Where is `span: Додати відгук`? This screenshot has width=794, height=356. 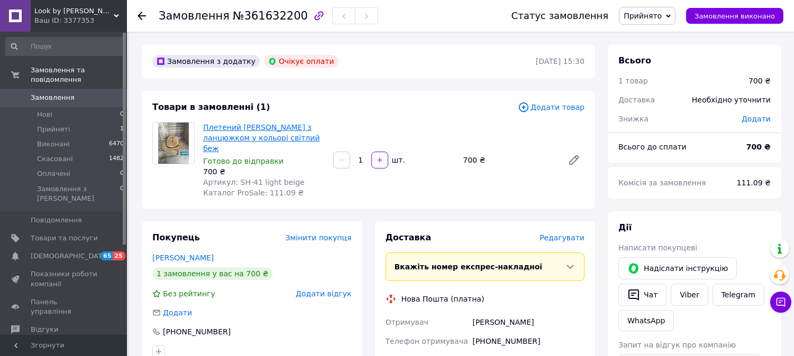 span: Додати відгук is located at coordinates (323, 294).